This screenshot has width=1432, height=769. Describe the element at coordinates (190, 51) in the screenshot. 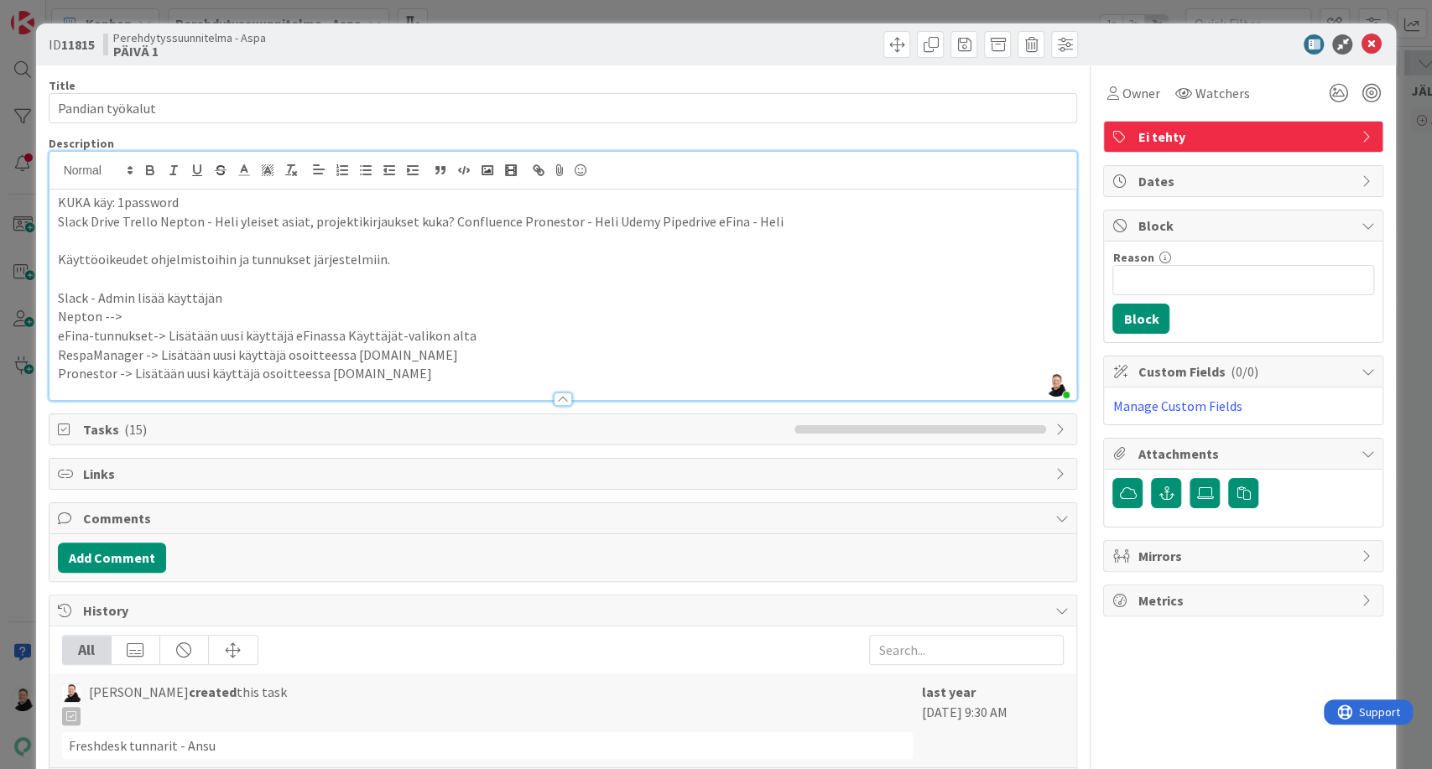

I see `b: PÄIVÄ 1` at that location.